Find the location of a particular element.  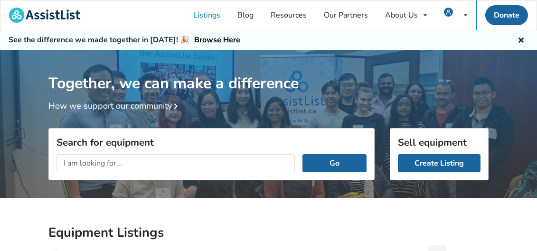

h3: Sell equipment is located at coordinates (439, 142).